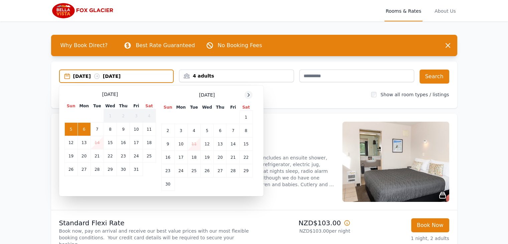 The image size is (508, 244). Describe the element at coordinates (83, 11) in the screenshot. I see `img: Bella Vista Fox Glacier` at that location.